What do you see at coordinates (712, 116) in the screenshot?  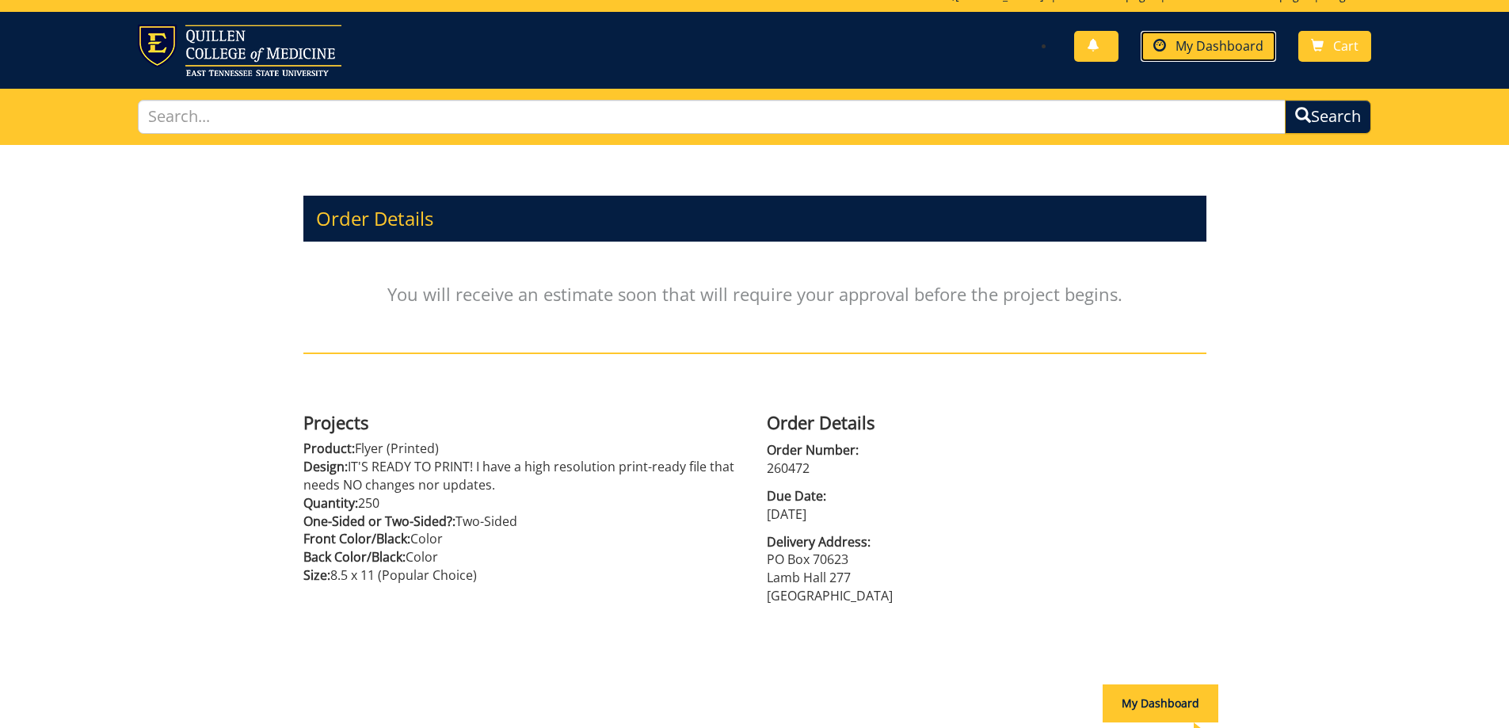 I see `input: Search...` at bounding box center [712, 116].